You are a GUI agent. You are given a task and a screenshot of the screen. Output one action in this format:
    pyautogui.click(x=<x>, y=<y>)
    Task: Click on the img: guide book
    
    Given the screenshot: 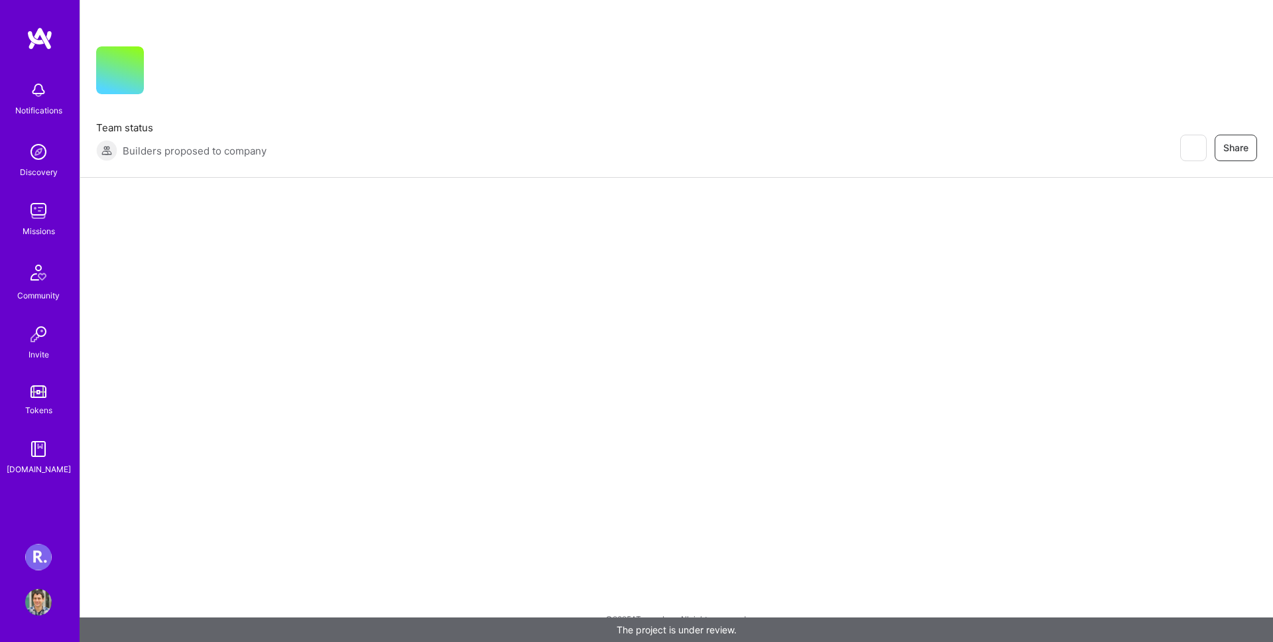 What is the action you would take?
    pyautogui.click(x=38, y=449)
    